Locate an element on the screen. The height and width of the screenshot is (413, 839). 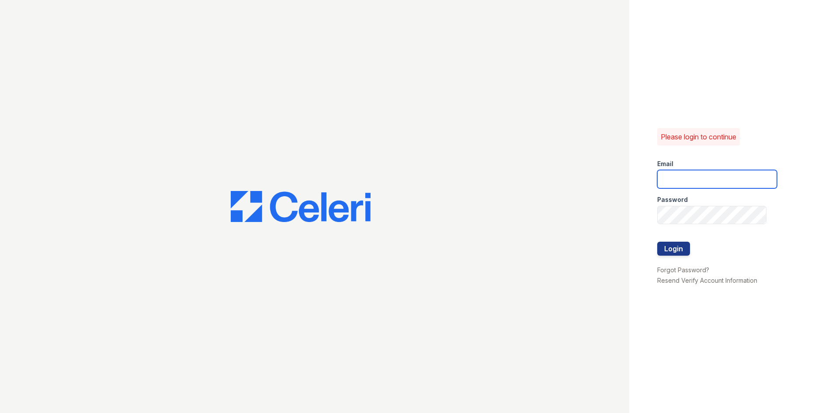
a: Resend Verify Account Information is located at coordinates (707, 280).